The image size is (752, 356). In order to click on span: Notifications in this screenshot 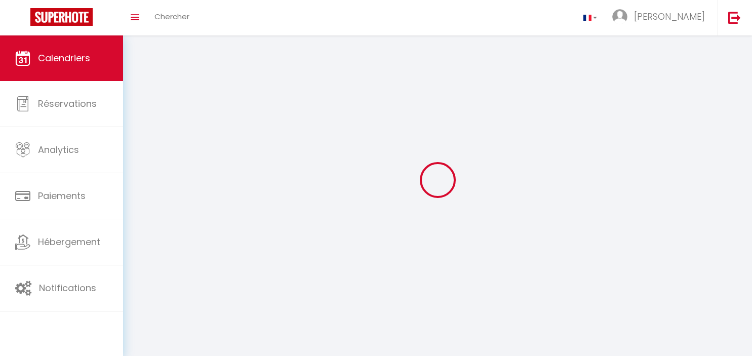, I will do `click(67, 287)`.